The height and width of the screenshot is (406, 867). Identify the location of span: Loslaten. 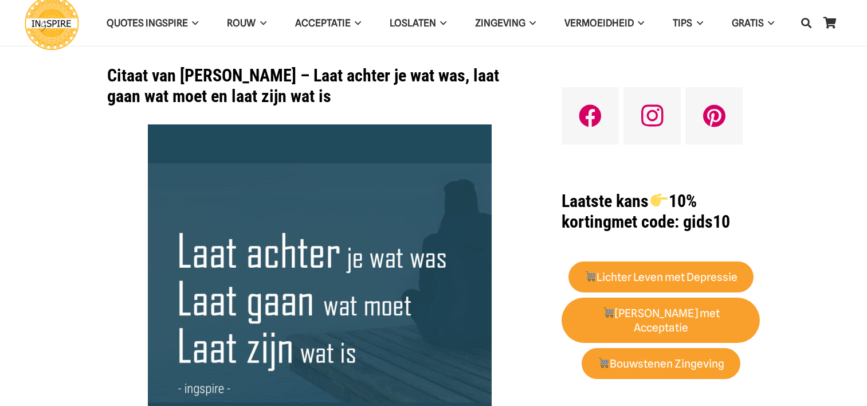
(413, 23).